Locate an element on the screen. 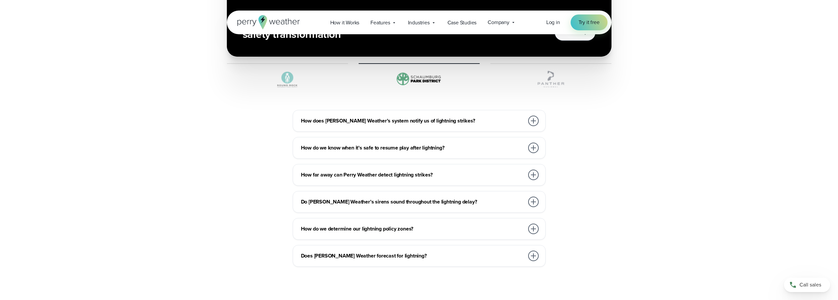  span: Try it free is located at coordinates (589, 22).